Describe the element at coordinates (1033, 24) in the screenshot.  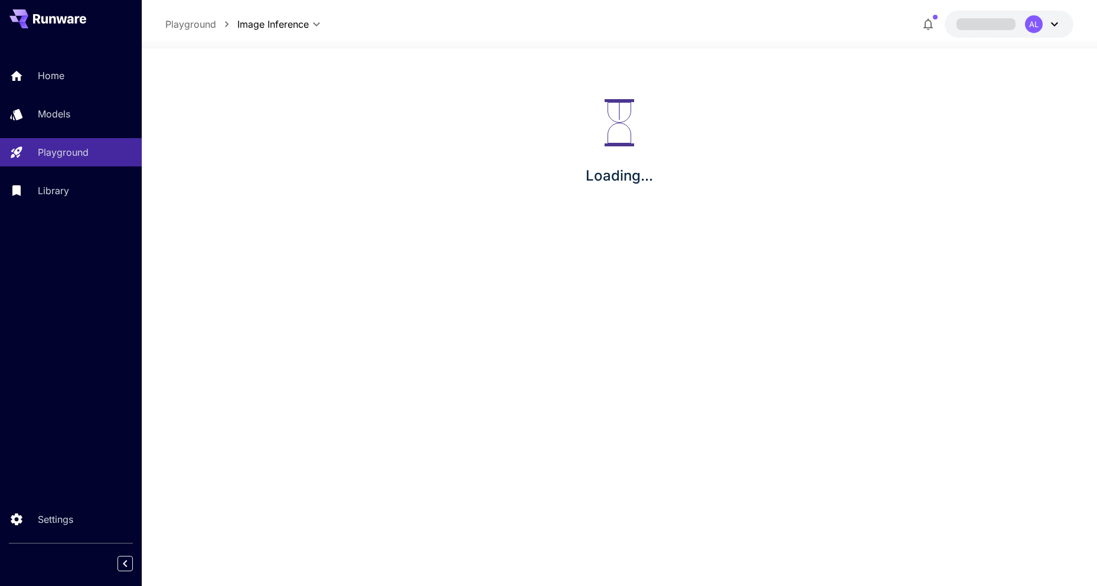
I see `div: AL` at that location.